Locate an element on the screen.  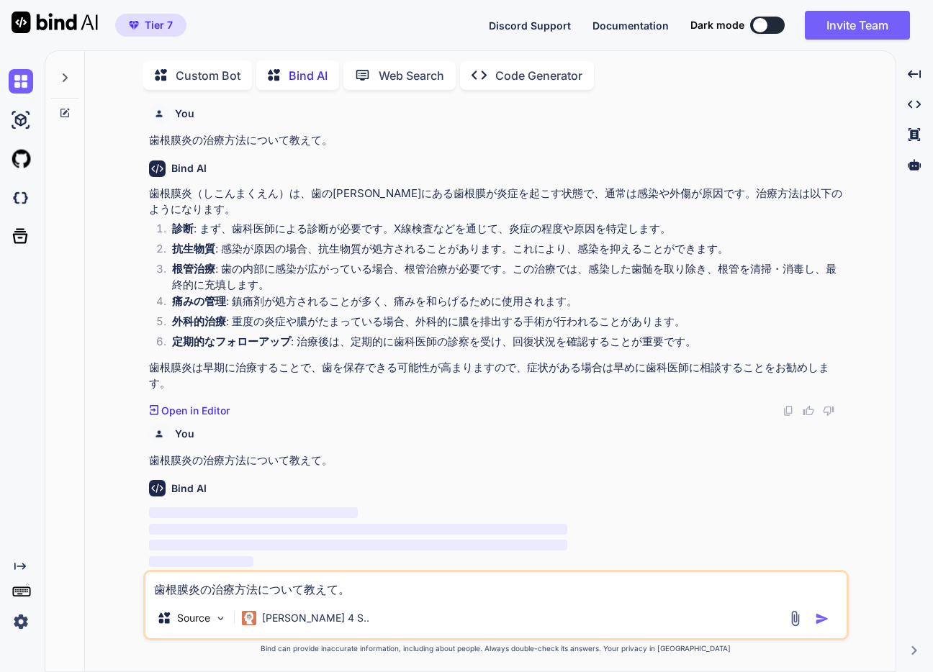
img: Claude 4 Sonnet is located at coordinates (249, 618).